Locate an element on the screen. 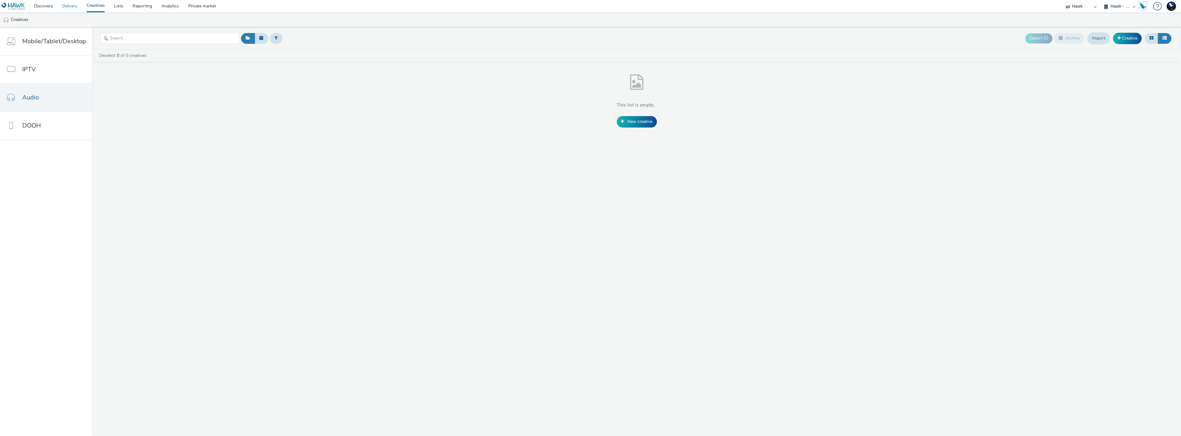 The width and height of the screenshot is (1181, 436). img: Hawk Academy is located at coordinates (1143, 6).